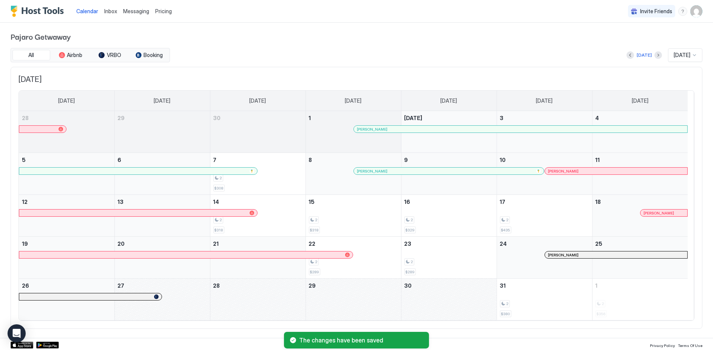 The height and width of the screenshot is (350, 713). I want to click on a: Host Tools Logo, so click(39, 11).